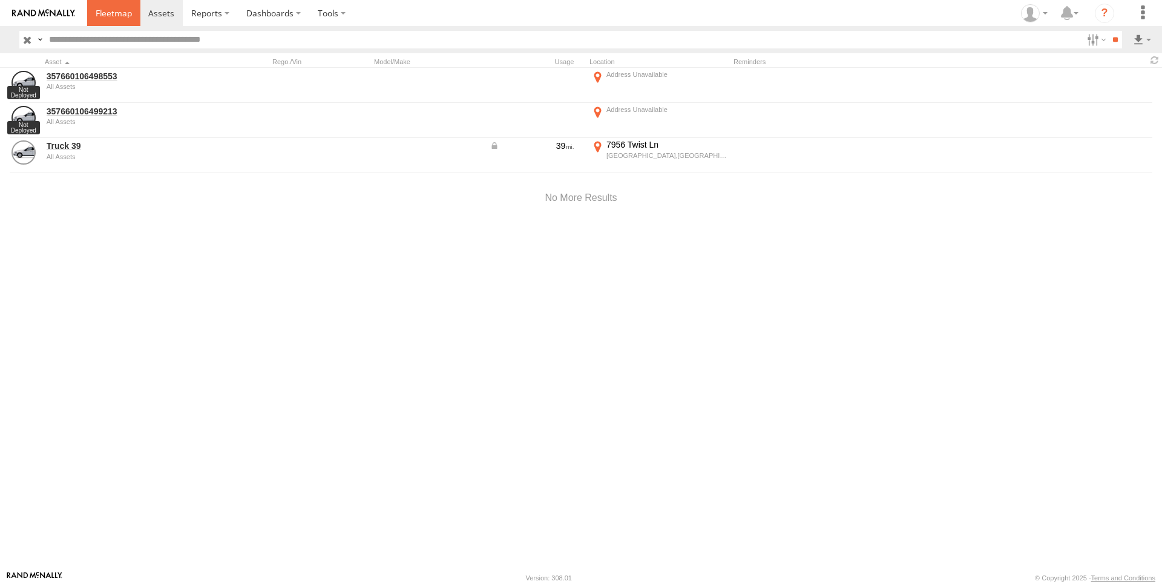 The height and width of the screenshot is (584, 1162). Describe the element at coordinates (1034, 13) in the screenshot. I see `div: Roi Castellanos` at that location.